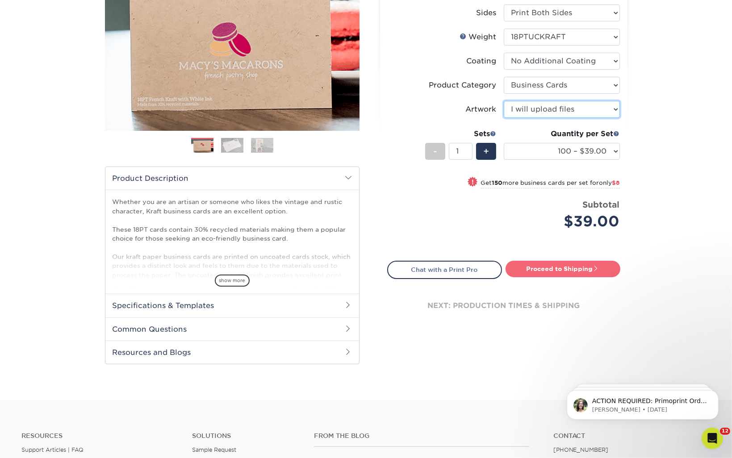 Image resolution: width=732 pixels, height=458 pixels. Describe the element at coordinates (725, 431) in the screenshot. I see `span: 12` at that location.